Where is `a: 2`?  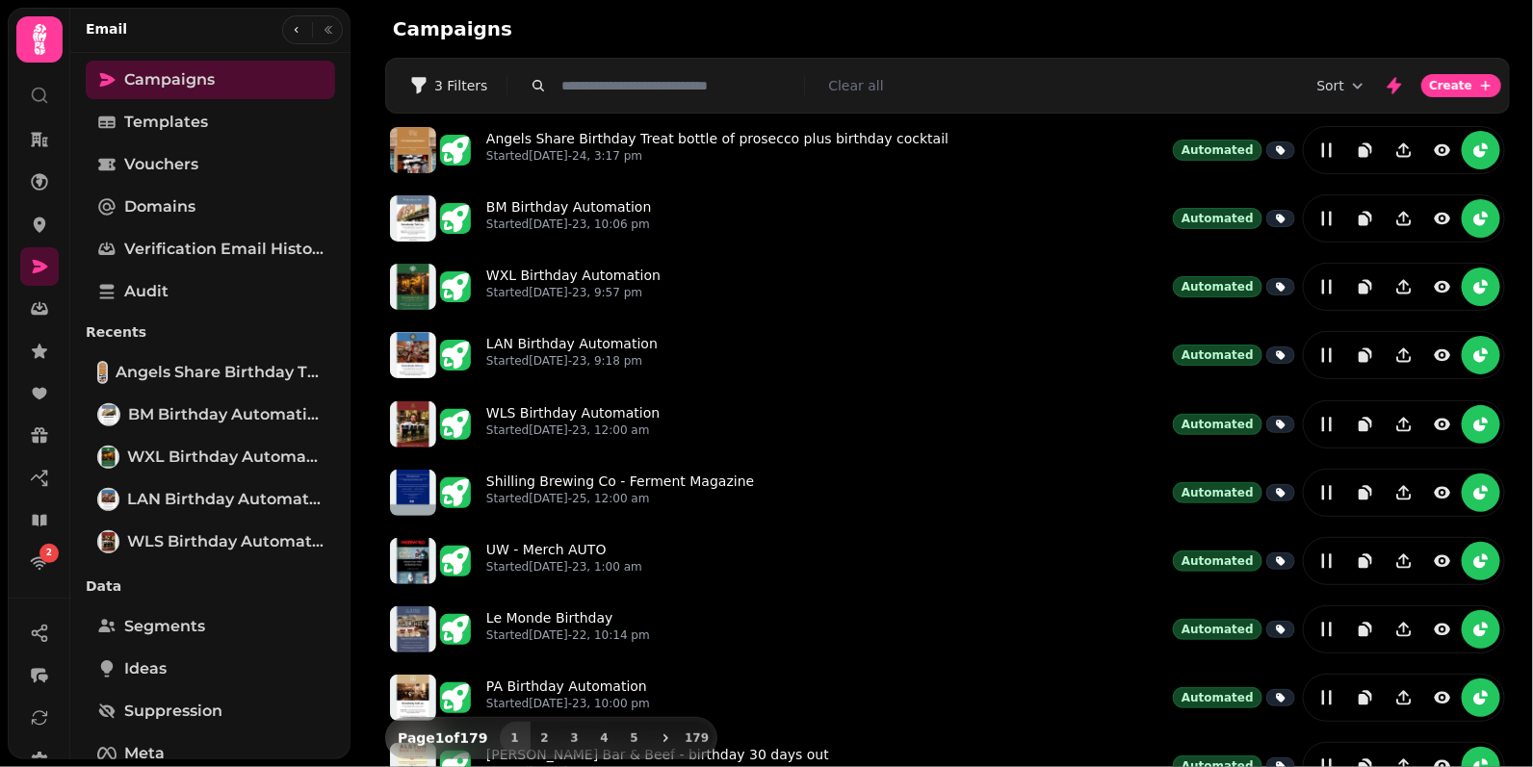
a: 2 is located at coordinates (39, 563).